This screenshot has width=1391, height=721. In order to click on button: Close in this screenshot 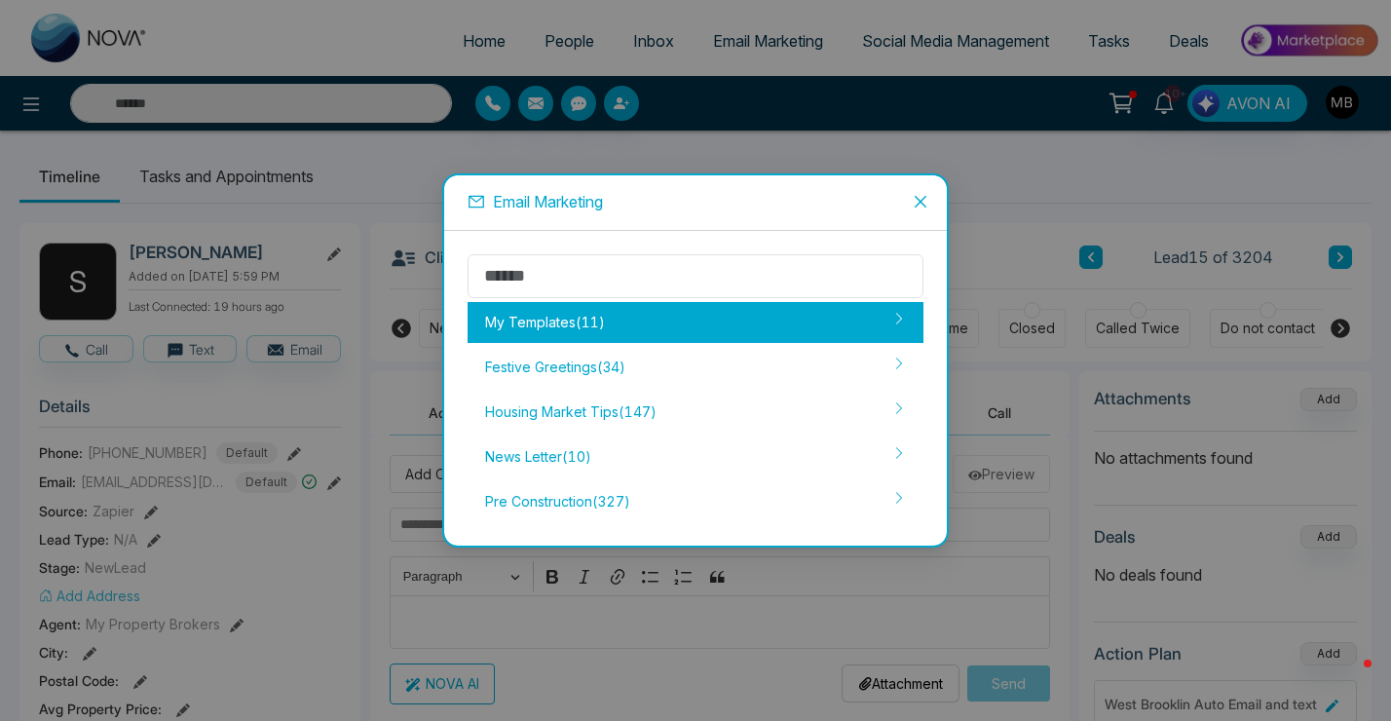, I will do `click(920, 202)`.